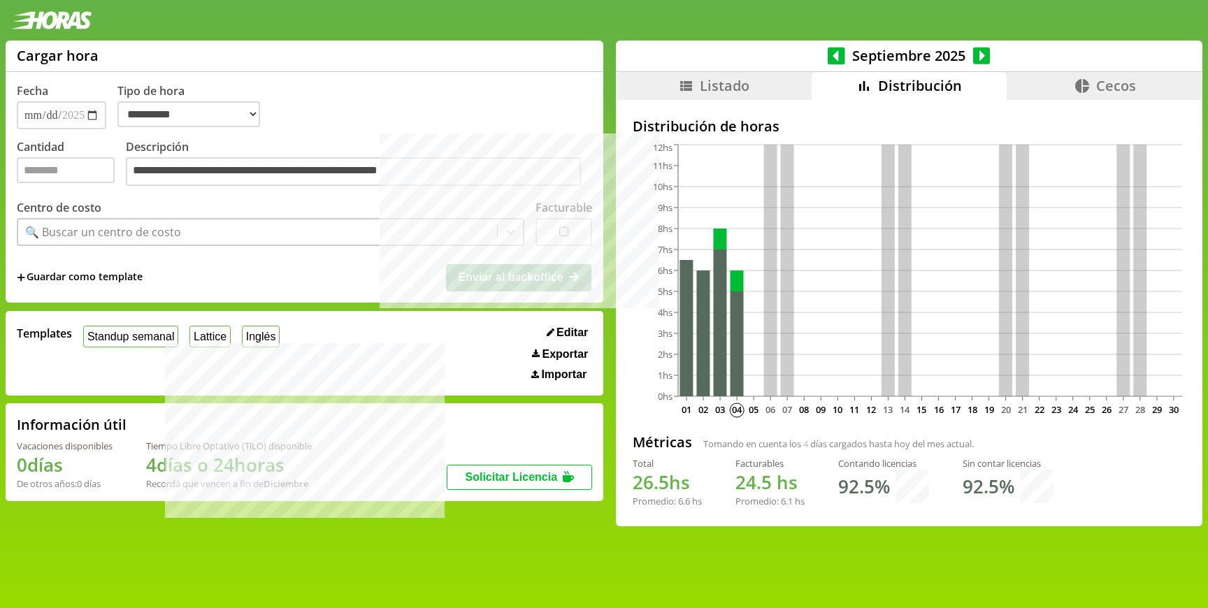 Image resolution: width=1208 pixels, height=608 pixels. I want to click on tspan: 8hs, so click(665, 229).